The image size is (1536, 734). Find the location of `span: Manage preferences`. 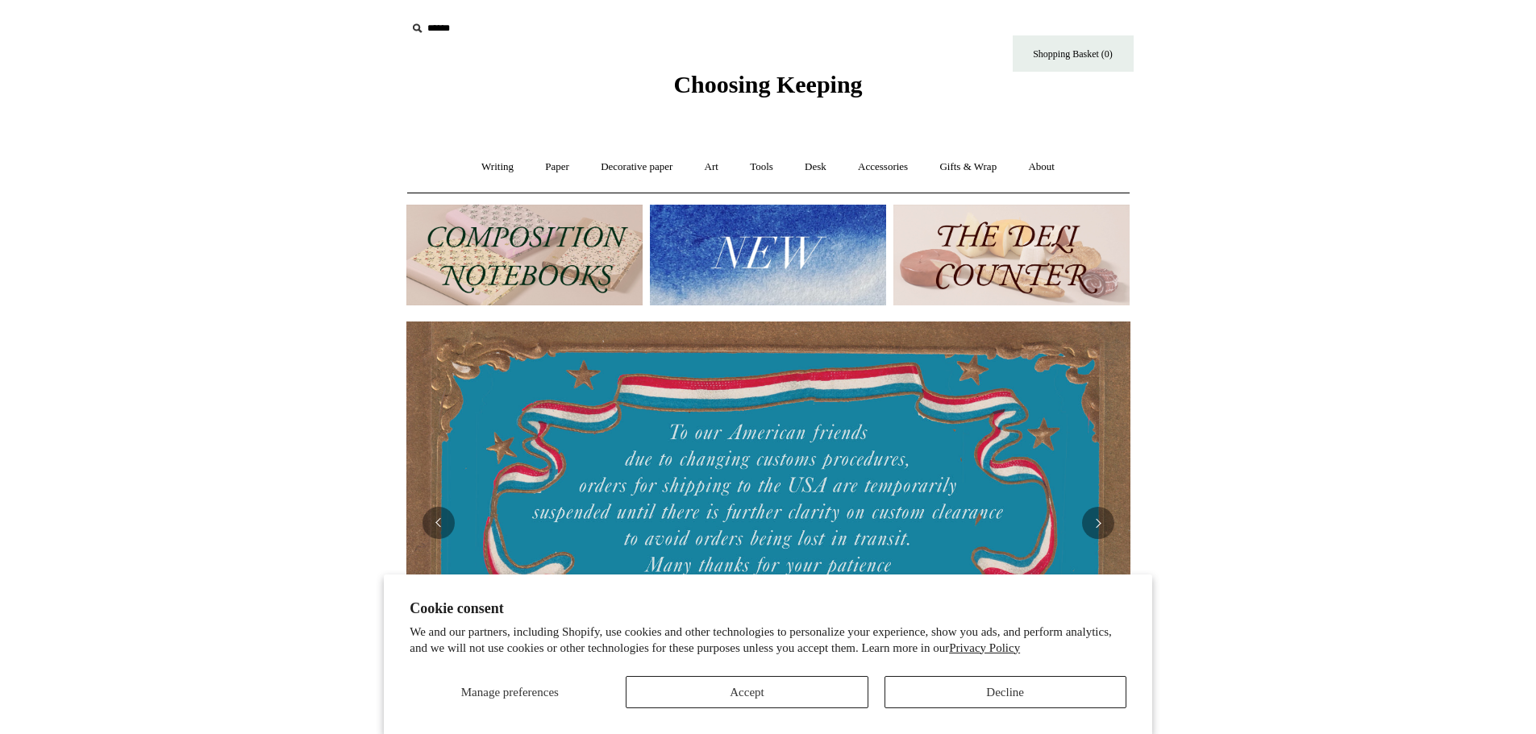

span: Manage preferences is located at coordinates (509, 692).